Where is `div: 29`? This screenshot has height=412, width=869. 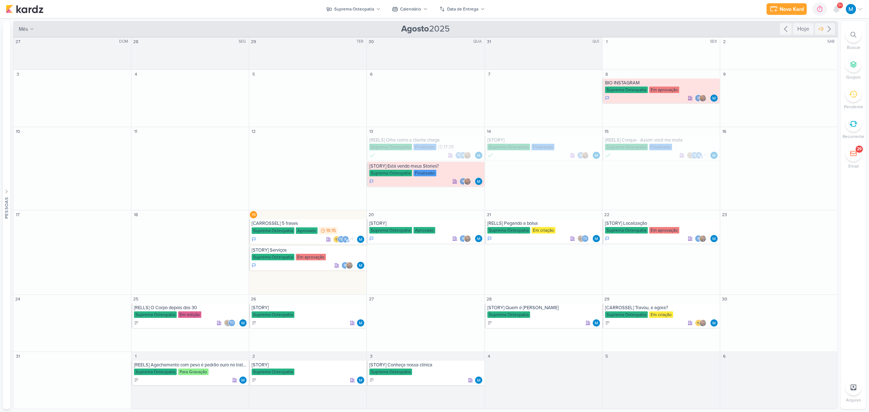
div: 29 is located at coordinates (253, 42).